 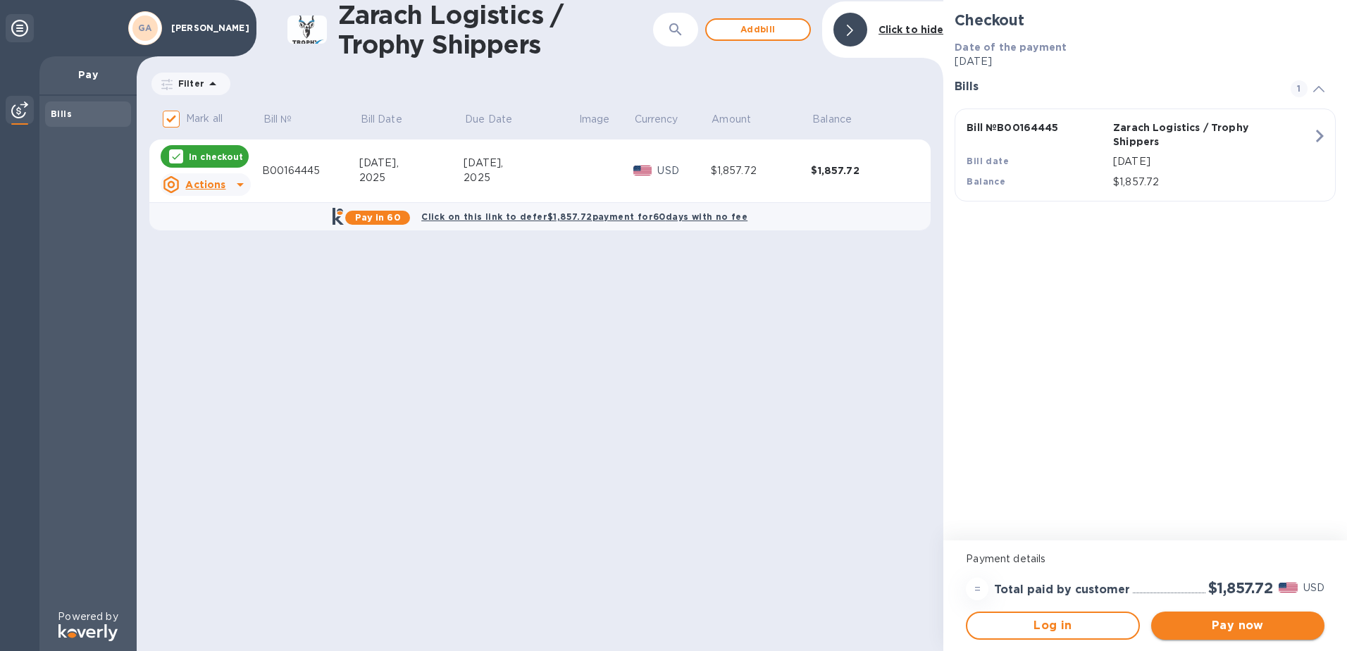 What do you see at coordinates (758, 30) in the screenshot?
I see `span: Add bill` at bounding box center [758, 30].